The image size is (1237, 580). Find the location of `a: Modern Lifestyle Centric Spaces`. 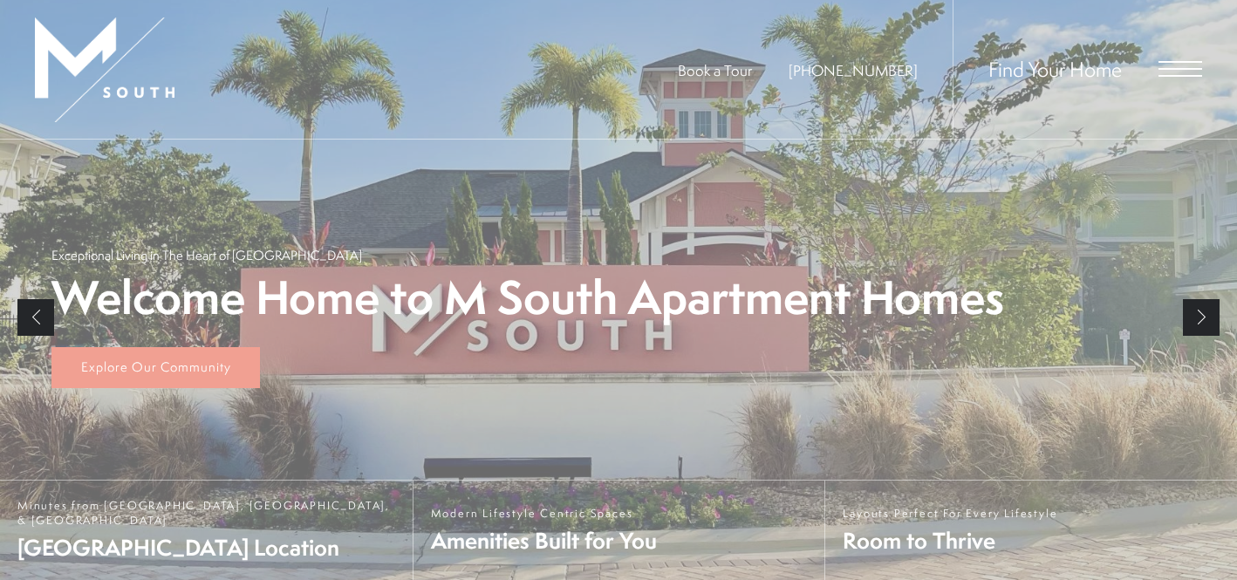

a: Modern Lifestyle Centric Spaces is located at coordinates (619, 531).